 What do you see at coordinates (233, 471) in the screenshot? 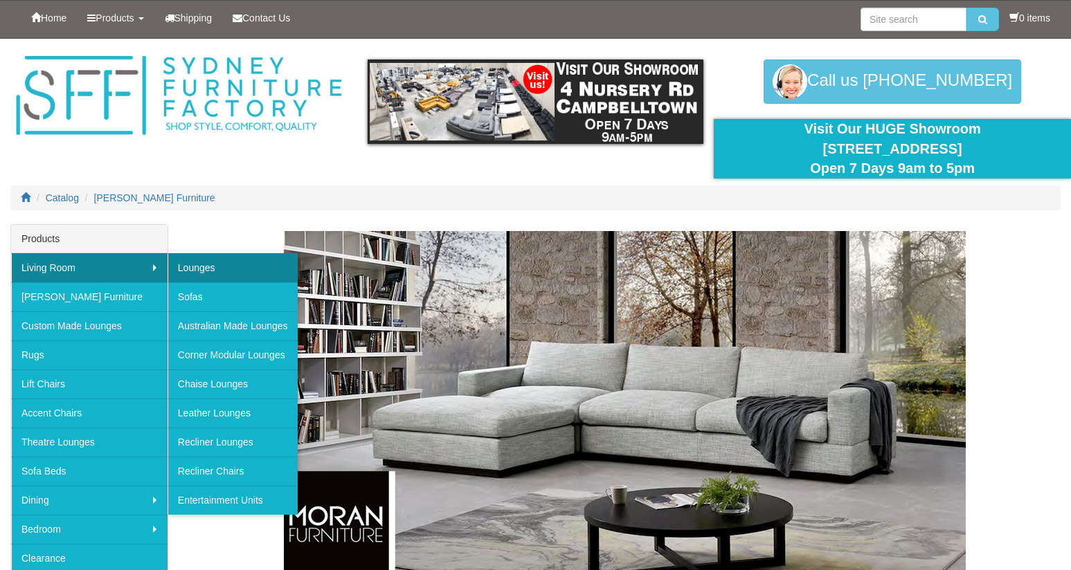
I see `a: Recliner Chairs` at bounding box center [233, 471].